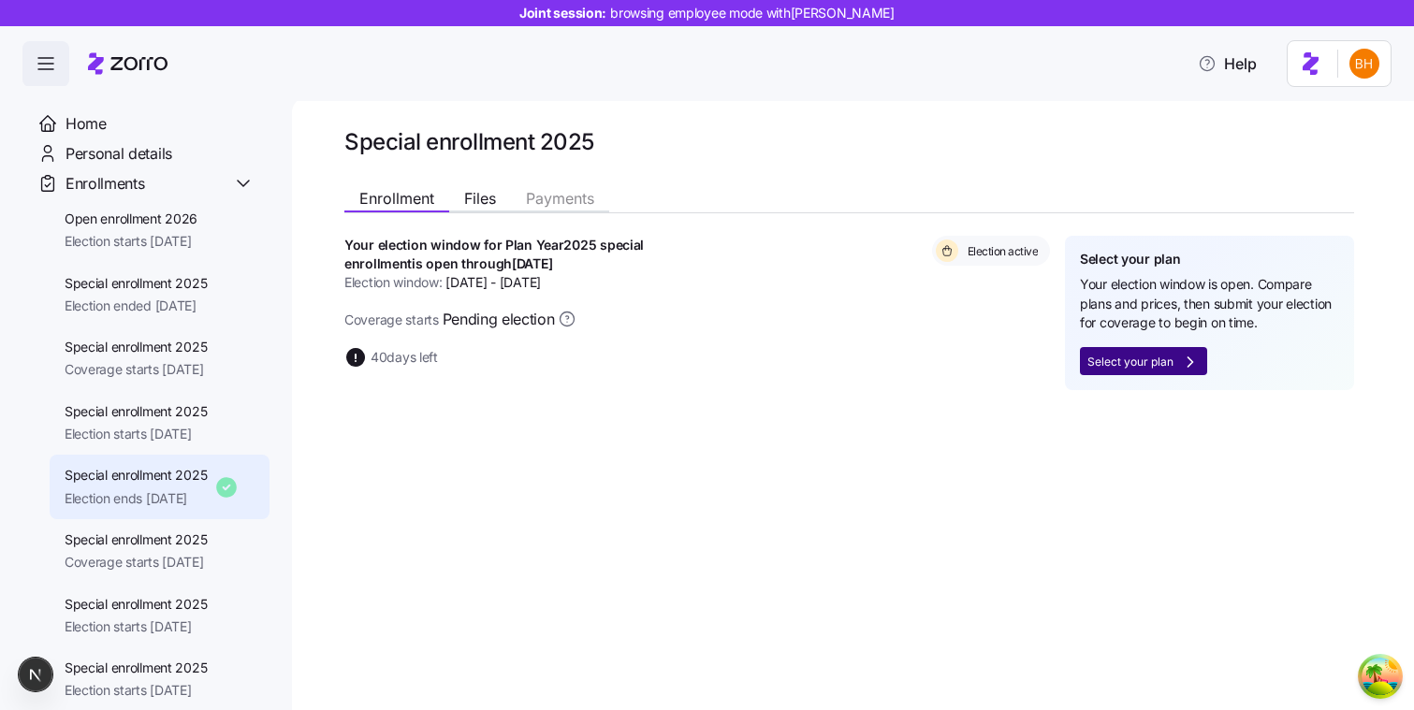 Image resolution: width=1414 pixels, height=710 pixels. I want to click on span: Enrollment, so click(397, 198).